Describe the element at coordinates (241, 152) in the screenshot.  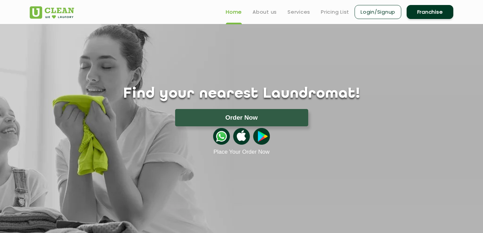
I see `a: Place Your Order Now` at that location.